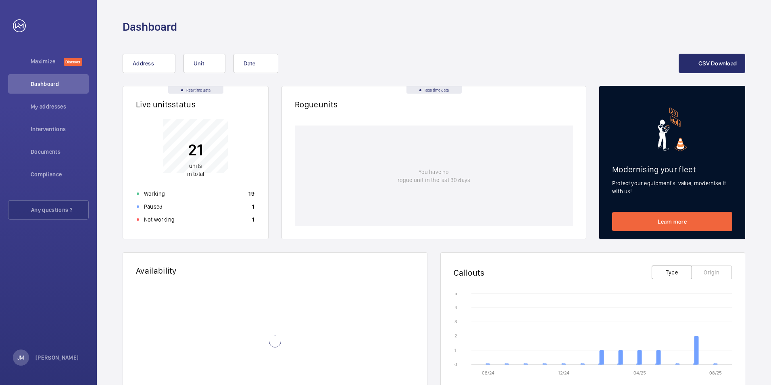 This screenshot has height=385, width=771. Describe the element at coordinates (456, 321) in the screenshot. I see `text: 3` at that location.